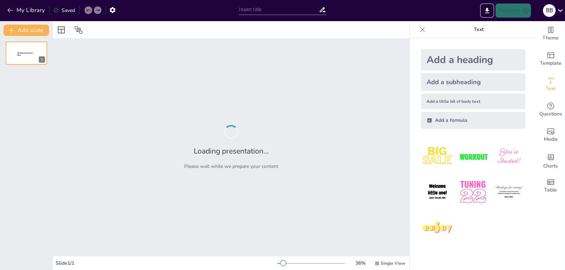  Describe the element at coordinates (473, 157) in the screenshot. I see `img: 2.jpeg` at that location.